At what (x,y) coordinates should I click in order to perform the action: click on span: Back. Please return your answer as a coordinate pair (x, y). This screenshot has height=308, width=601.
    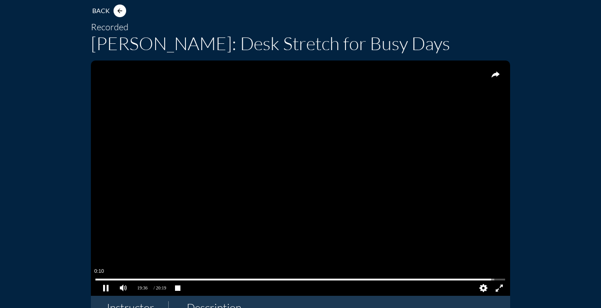
    Looking at the image, I should click on (101, 11).